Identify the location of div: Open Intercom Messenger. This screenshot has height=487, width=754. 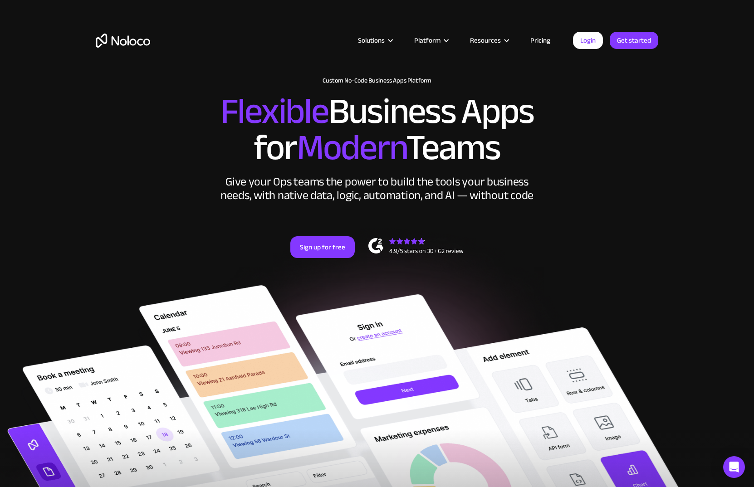
(734, 467).